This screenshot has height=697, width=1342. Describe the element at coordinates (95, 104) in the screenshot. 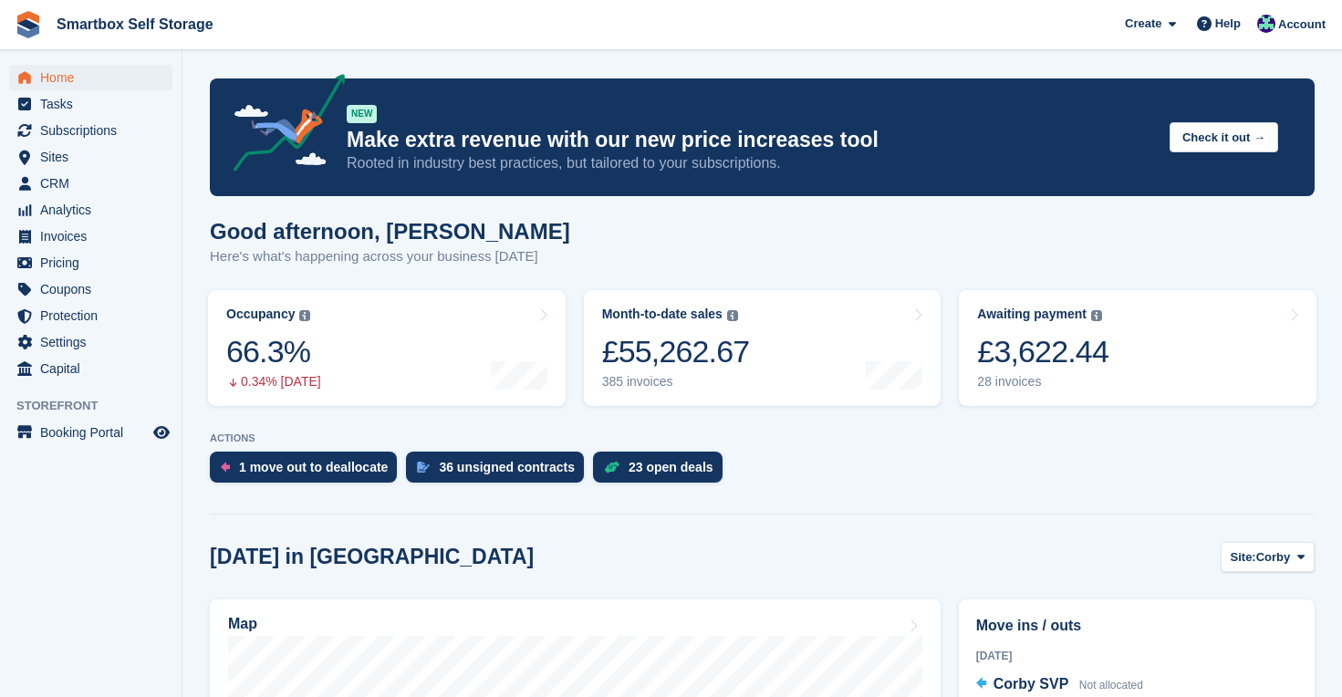

I see `span: Tasks` at that location.